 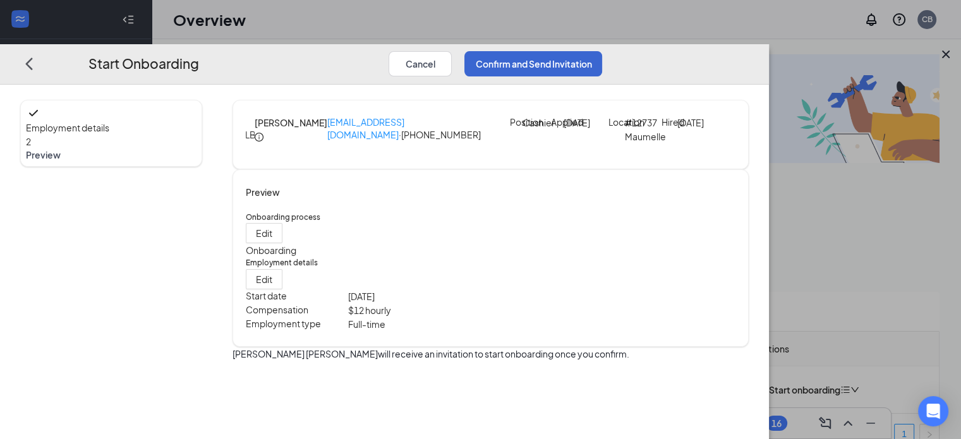 What do you see at coordinates (420, 310) in the screenshot?
I see `p: $ 12 hourly` at bounding box center [420, 310].